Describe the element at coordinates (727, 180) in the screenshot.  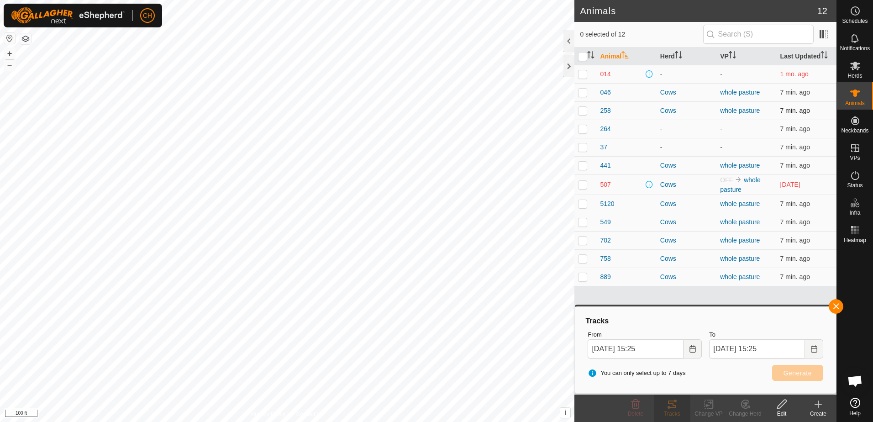
I see `span: OFF` at that location.